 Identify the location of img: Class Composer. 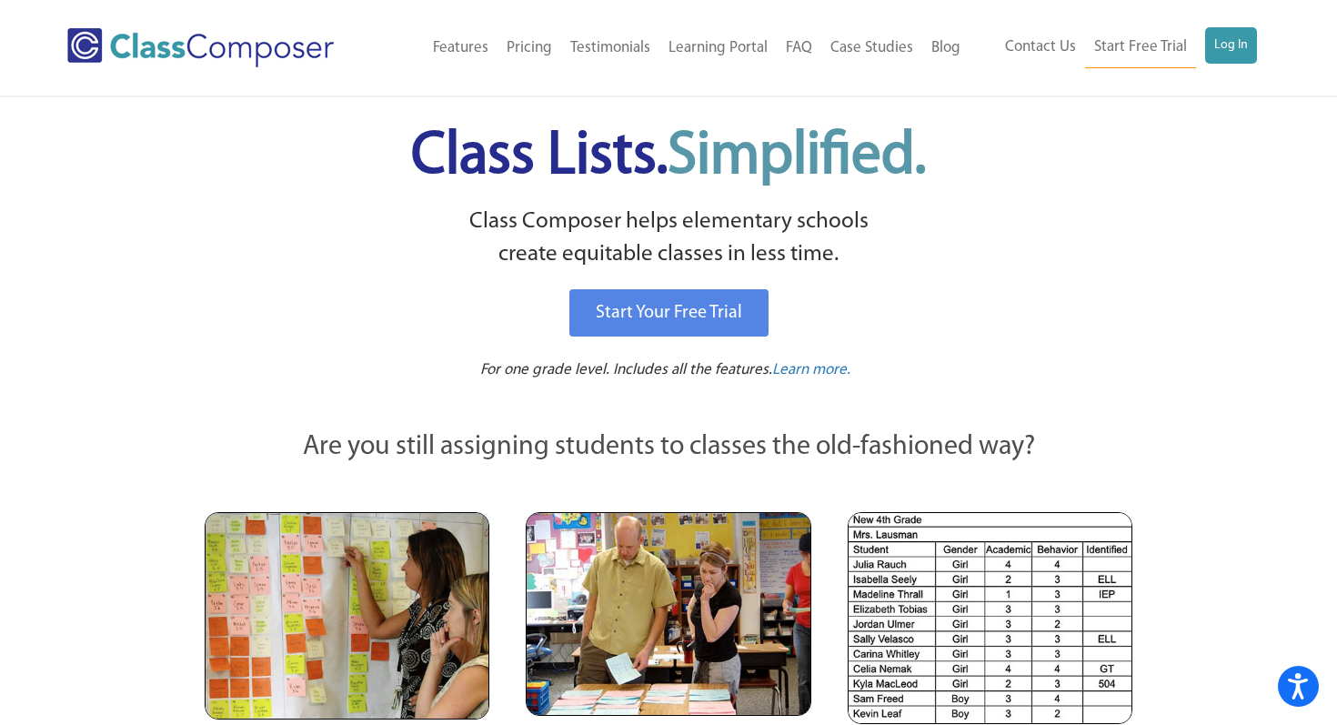
(200, 47).